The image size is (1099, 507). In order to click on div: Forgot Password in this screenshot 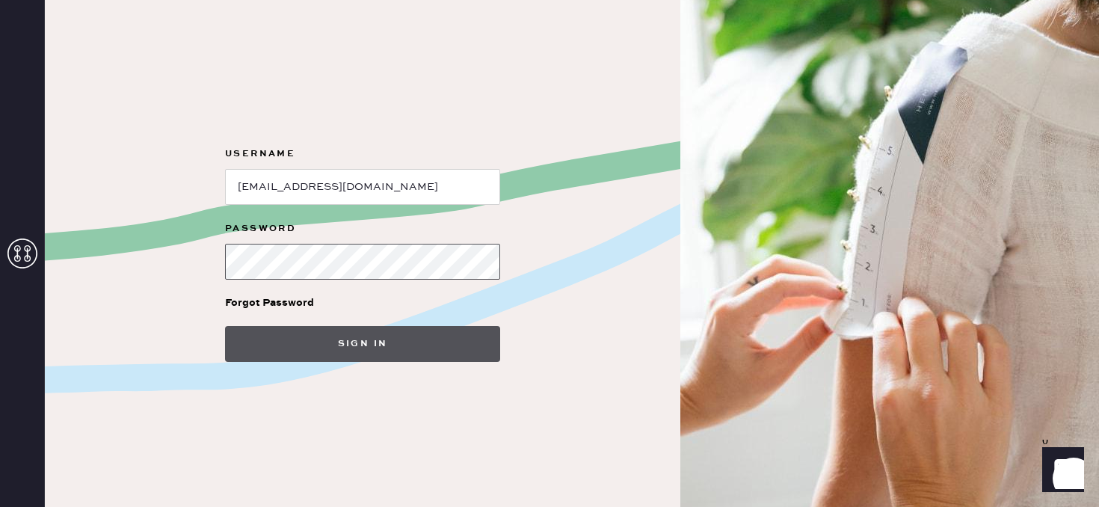, I will do `click(269, 303)`.